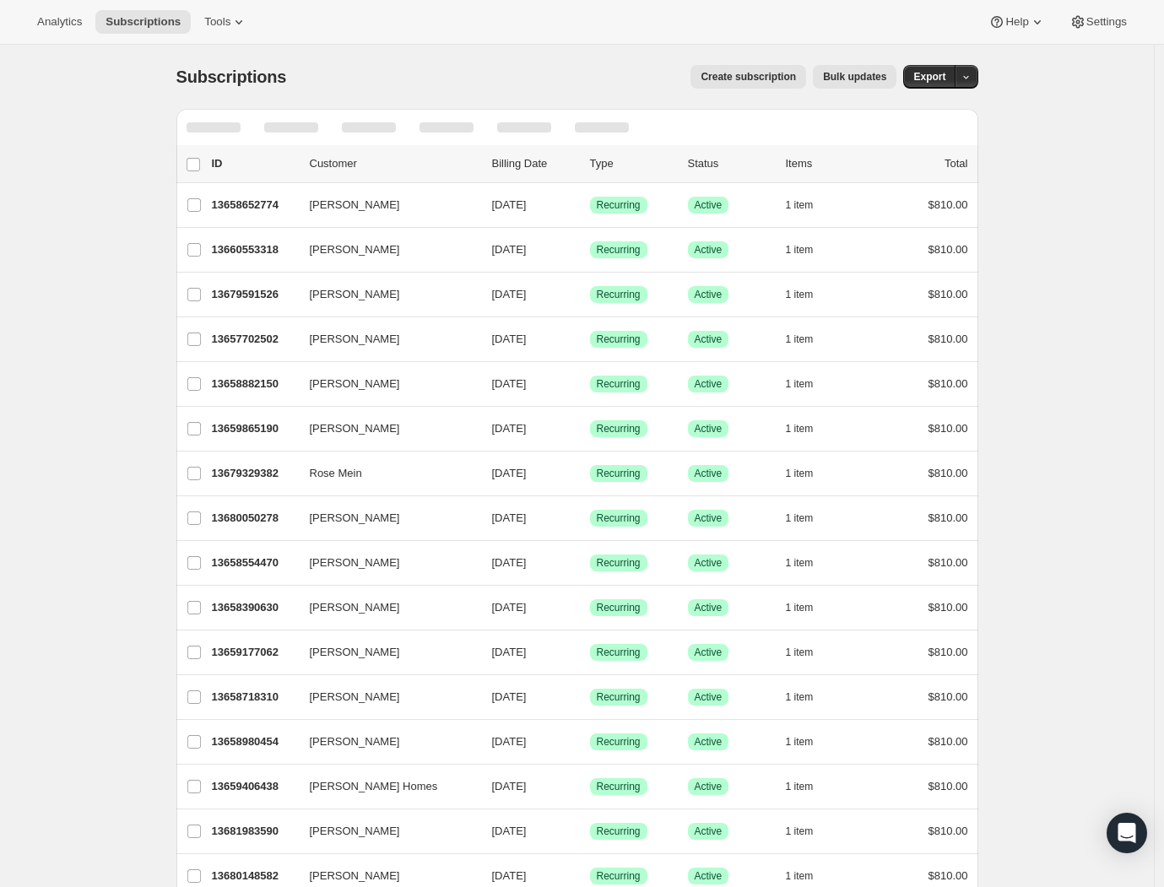  I want to click on button: Help, so click(1016, 22).